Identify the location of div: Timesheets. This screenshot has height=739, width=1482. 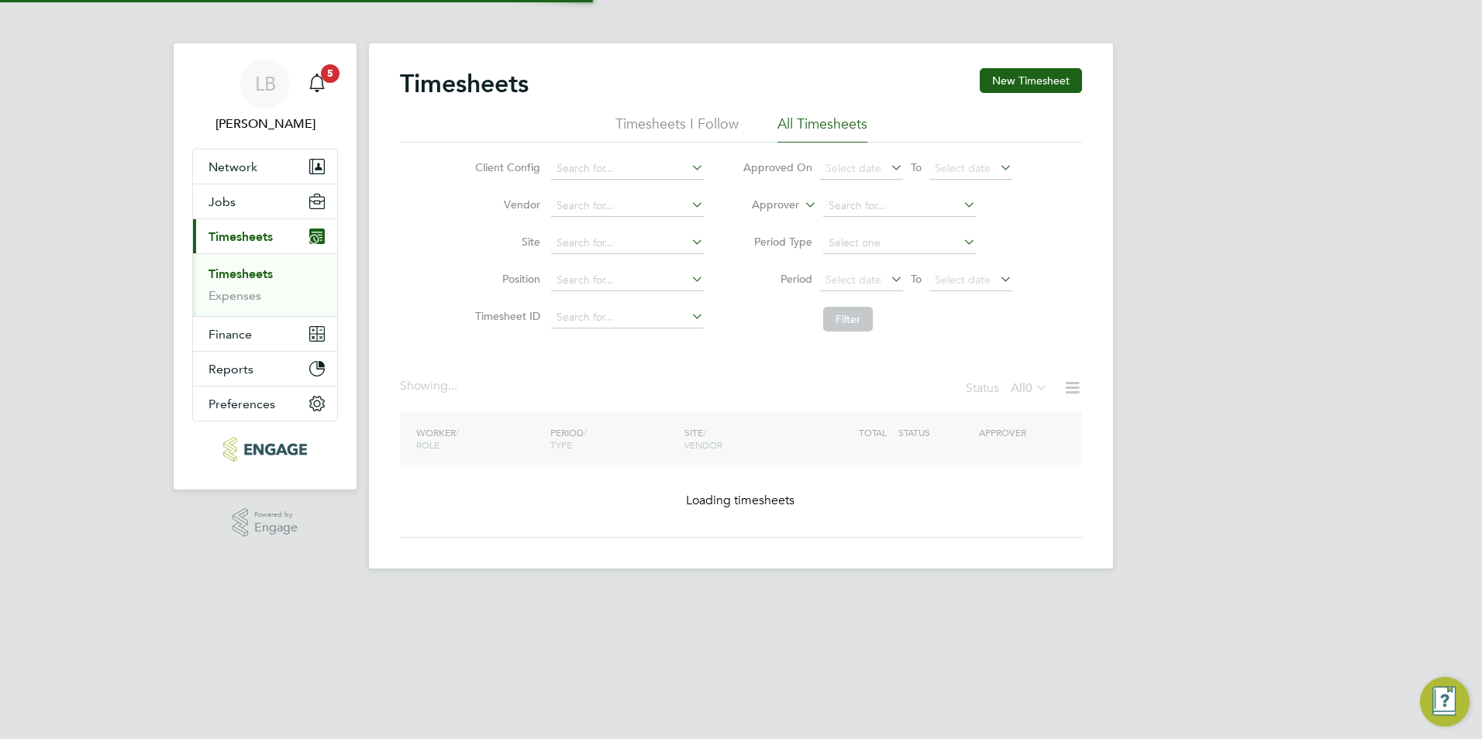
(265, 284).